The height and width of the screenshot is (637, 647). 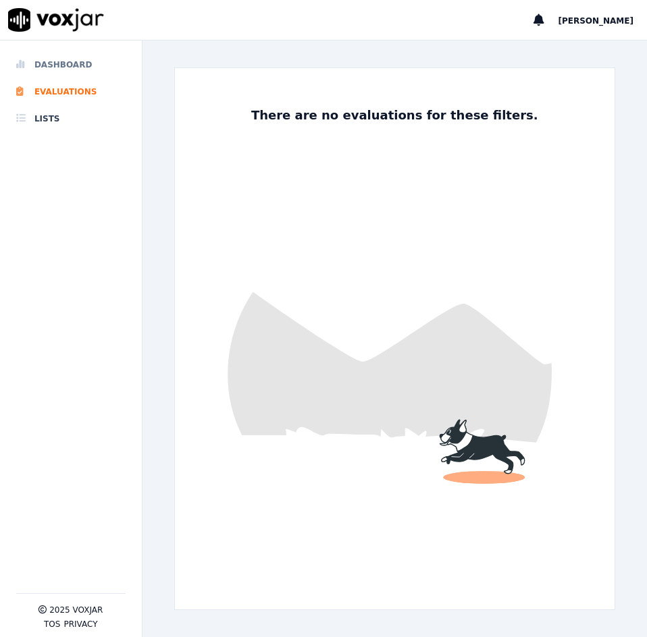 I want to click on p: 2025 Voxjar, so click(x=76, y=610).